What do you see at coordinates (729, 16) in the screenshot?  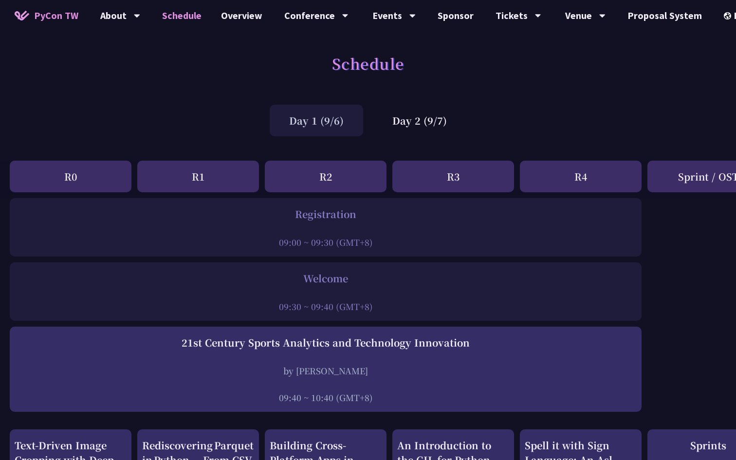 I see `img: Locale Icon` at bounding box center [729, 16].